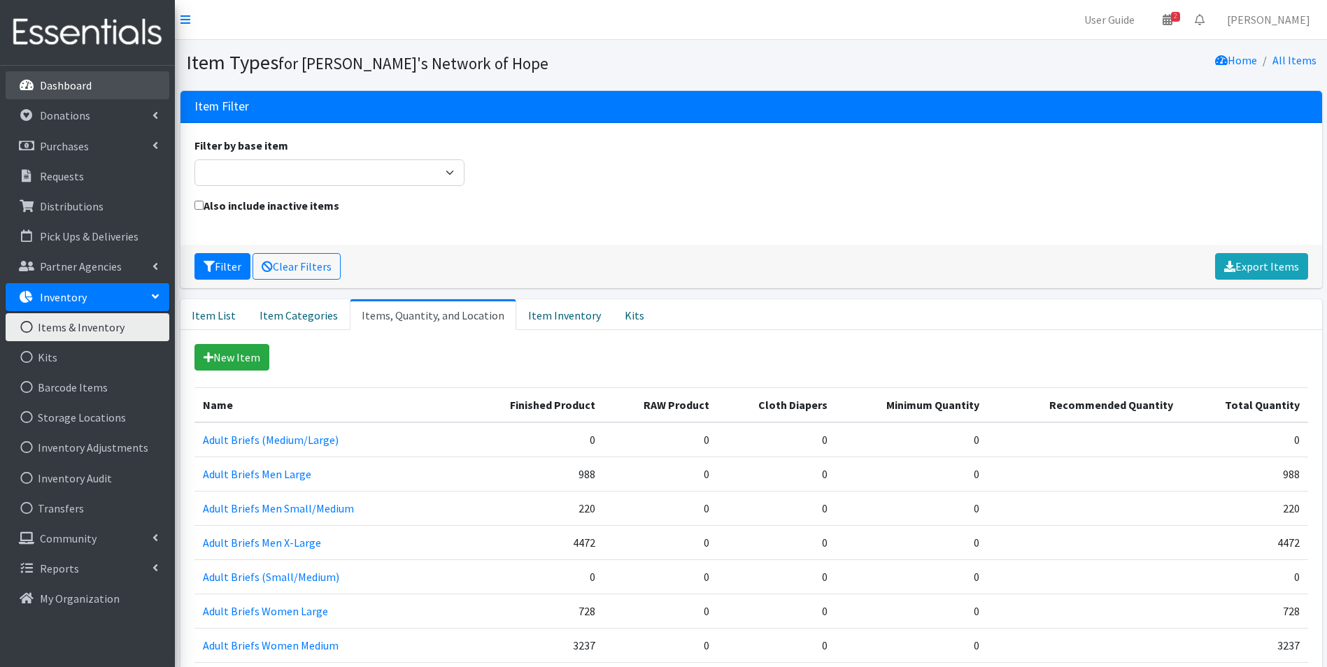 This screenshot has height=667, width=1327. Describe the element at coordinates (1294, 60) in the screenshot. I see `a: All Items` at that location.